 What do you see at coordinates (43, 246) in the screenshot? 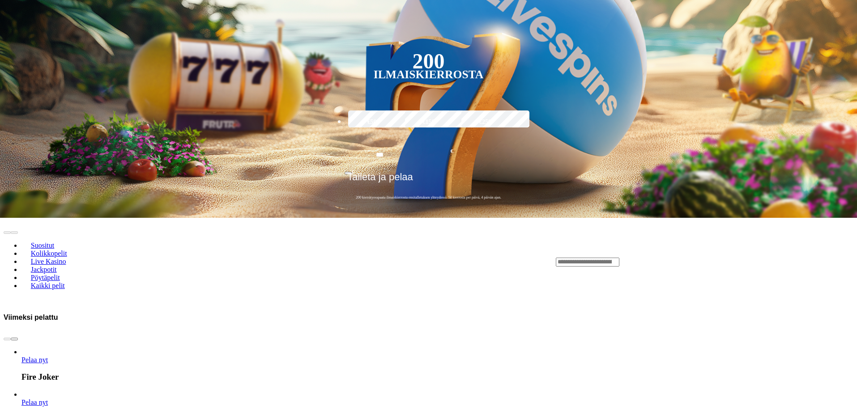
I see `a: Suositut` at bounding box center [43, 246].